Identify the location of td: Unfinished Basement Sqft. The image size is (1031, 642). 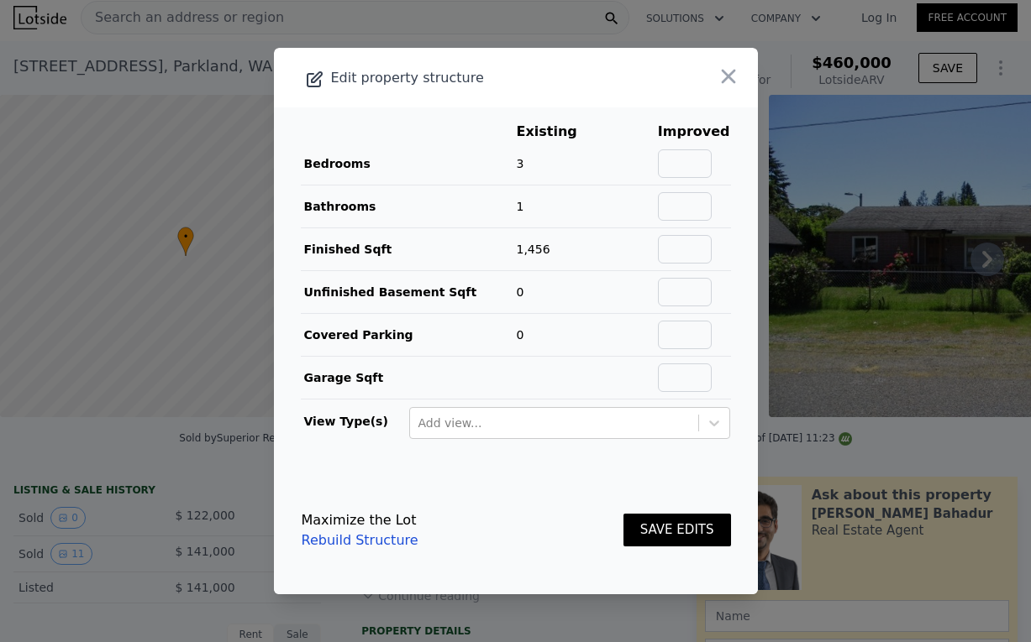
(408, 292).